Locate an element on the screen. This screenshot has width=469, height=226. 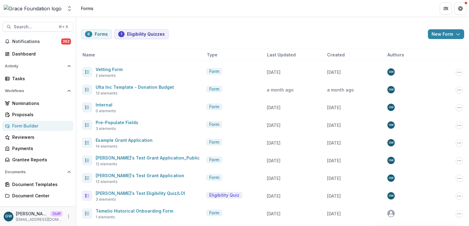
a: Grantee Reports is located at coordinates (38, 159).